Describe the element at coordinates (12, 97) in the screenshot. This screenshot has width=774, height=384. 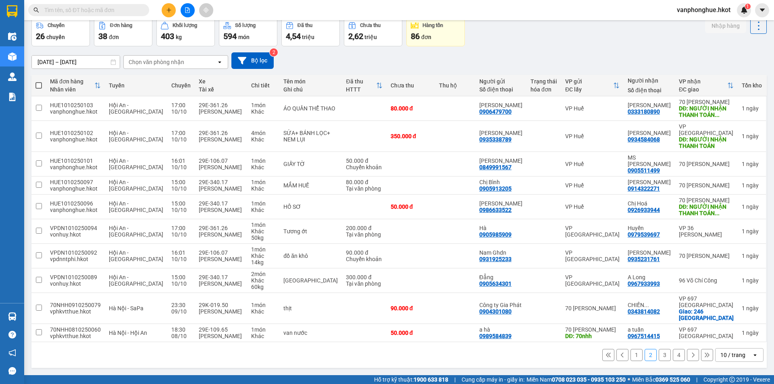
I see `img: solution-icon` at that location.